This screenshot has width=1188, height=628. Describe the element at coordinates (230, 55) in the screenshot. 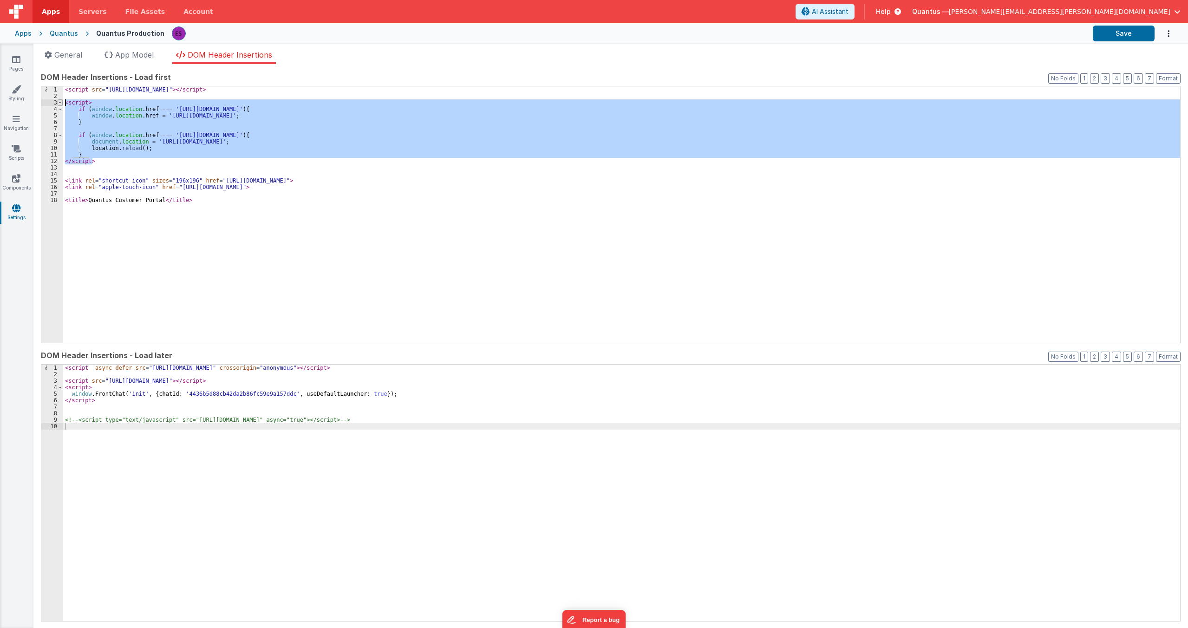

I see `span: DOM Header Insertions` at that location.